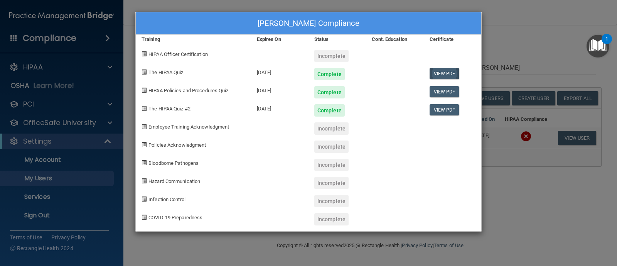 This screenshot has width=617, height=266. I want to click on span: Bloodborne Pathogens, so click(174, 163).